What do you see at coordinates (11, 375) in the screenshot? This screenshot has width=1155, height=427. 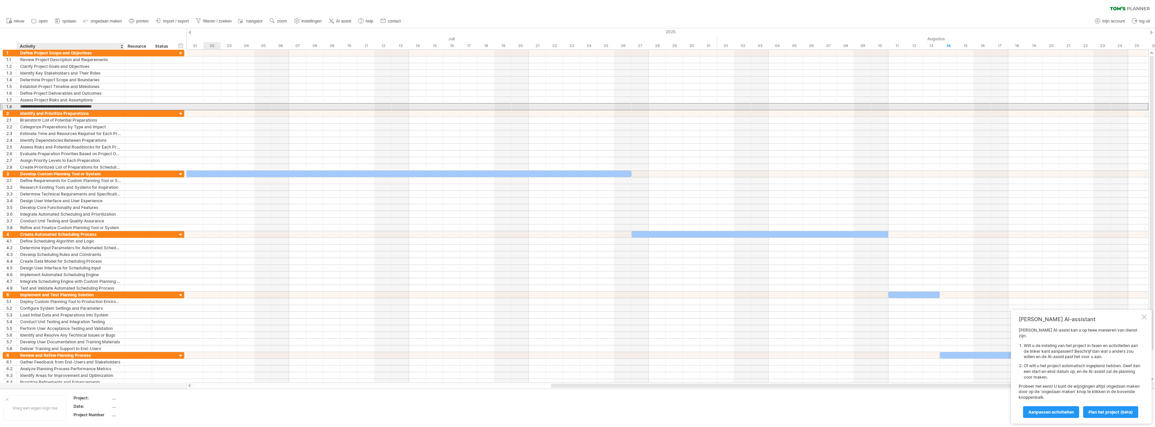 I see `div: 6.3` at bounding box center [11, 375].